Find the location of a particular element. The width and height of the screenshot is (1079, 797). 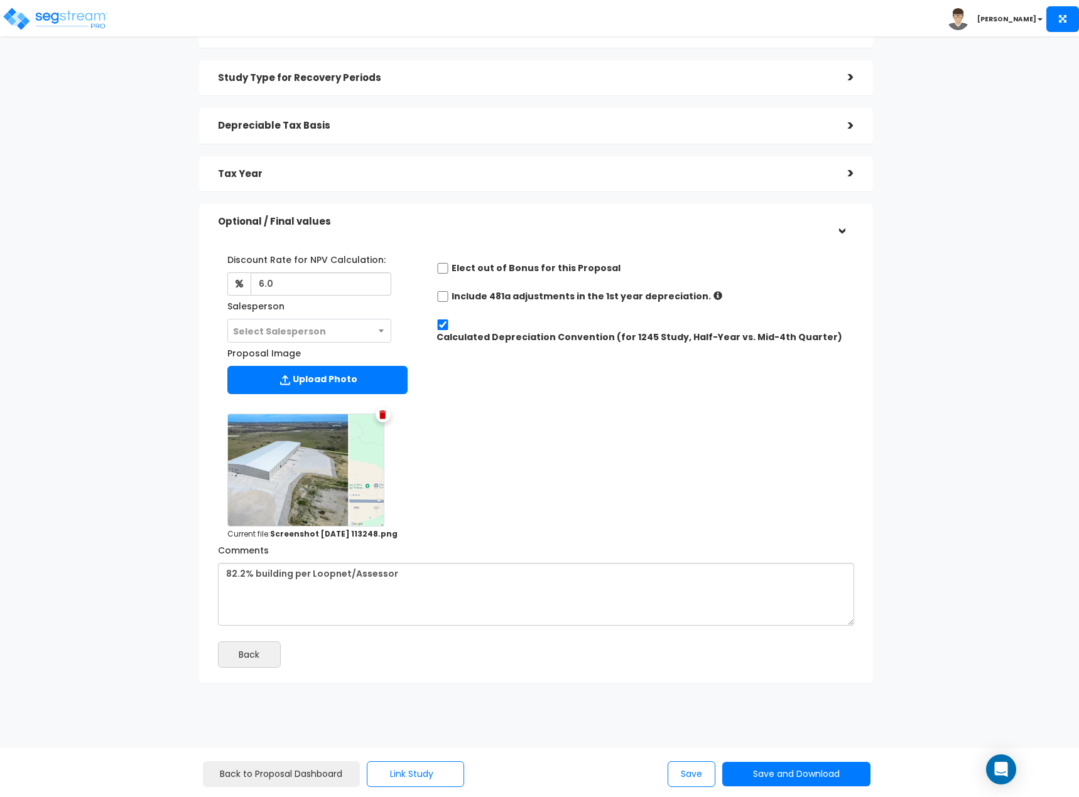

h5: Optional / Final values is located at coordinates (523, 222).